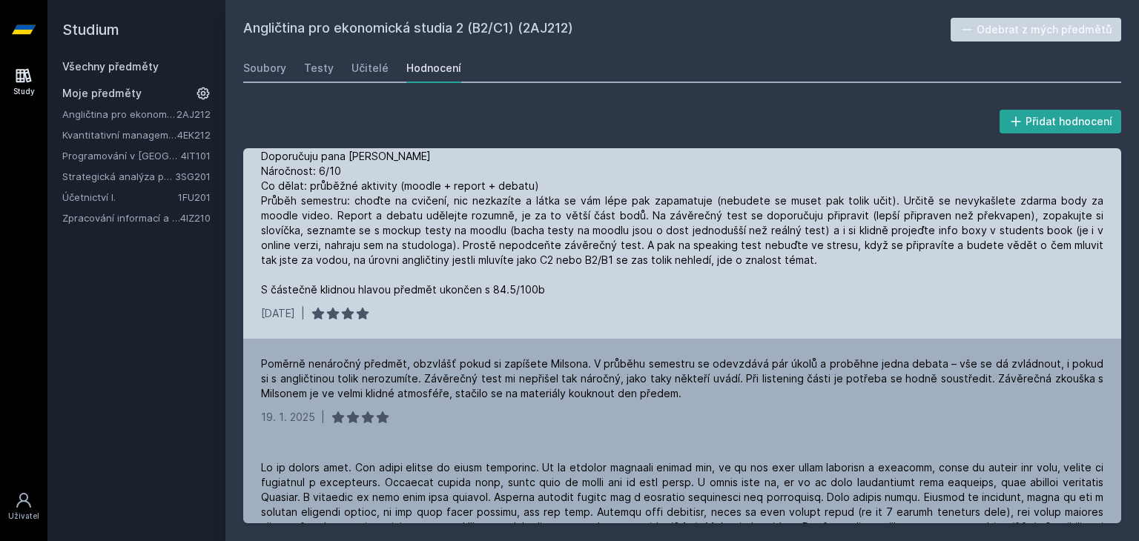 The height and width of the screenshot is (541, 1139). What do you see at coordinates (194, 114) in the screenshot?
I see `a: 2AJ212` at bounding box center [194, 114].